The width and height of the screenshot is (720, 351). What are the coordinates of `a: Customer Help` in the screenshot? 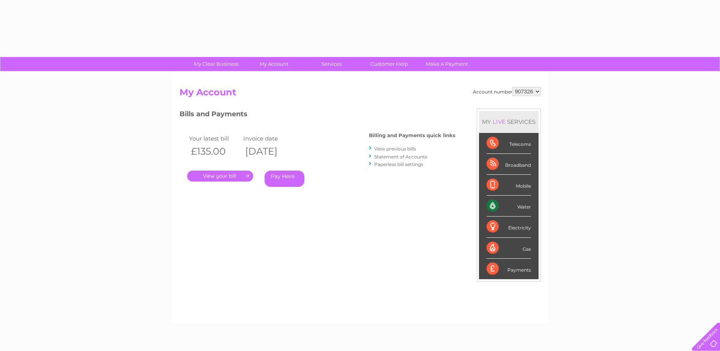 It's located at (389, 64).